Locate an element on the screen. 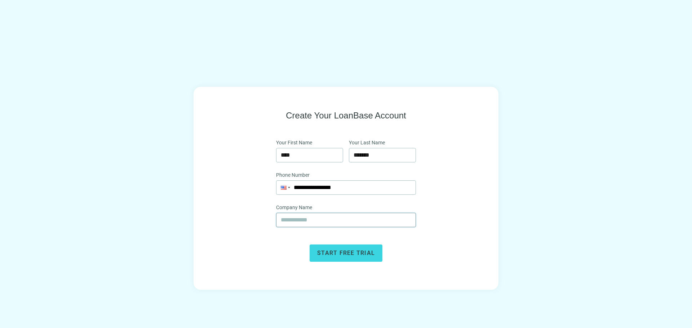  div: United States: + 1 is located at coordinates (283, 188).